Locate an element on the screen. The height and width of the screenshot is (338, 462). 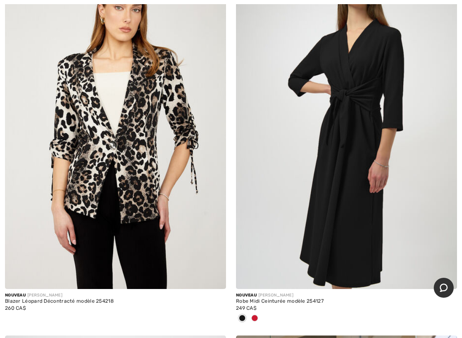
div: Robe Midi Ceinturée modèle 254127 is located at coordinates (346, 302).